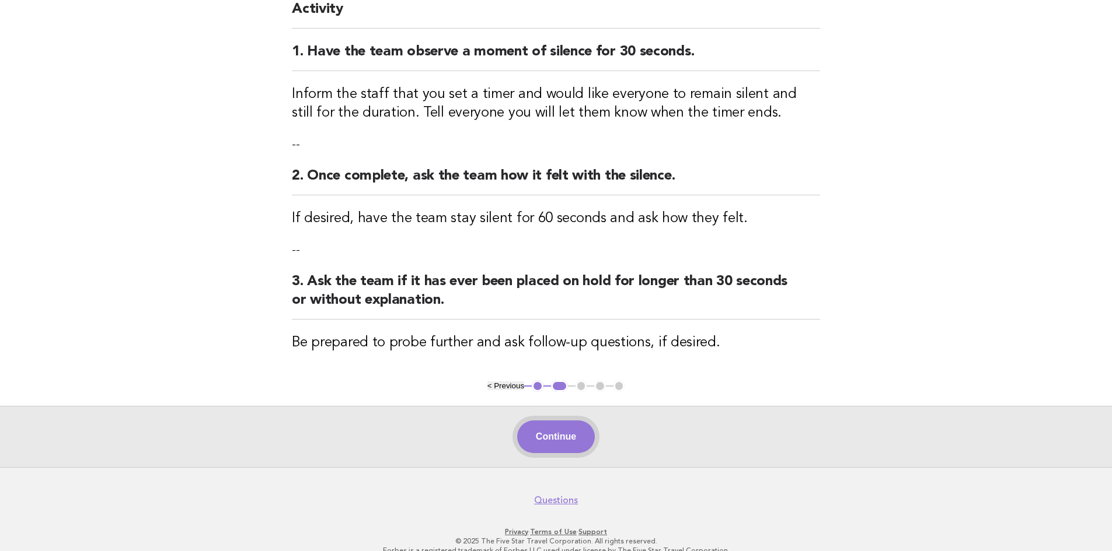 The width and height of the screenshot is (1112, 551). I want to click on p: © 2025 The Five Star Travel Corporation. All rights reserved., so click(556, 542).